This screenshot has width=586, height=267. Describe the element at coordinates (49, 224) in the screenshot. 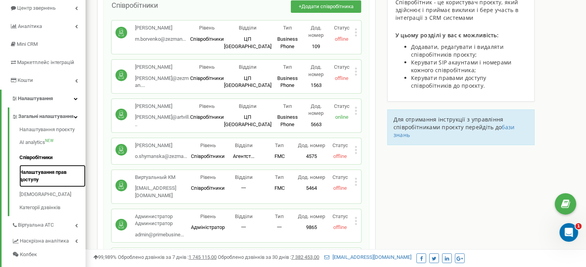

I see `a: Віртуальна АТС` at that location.